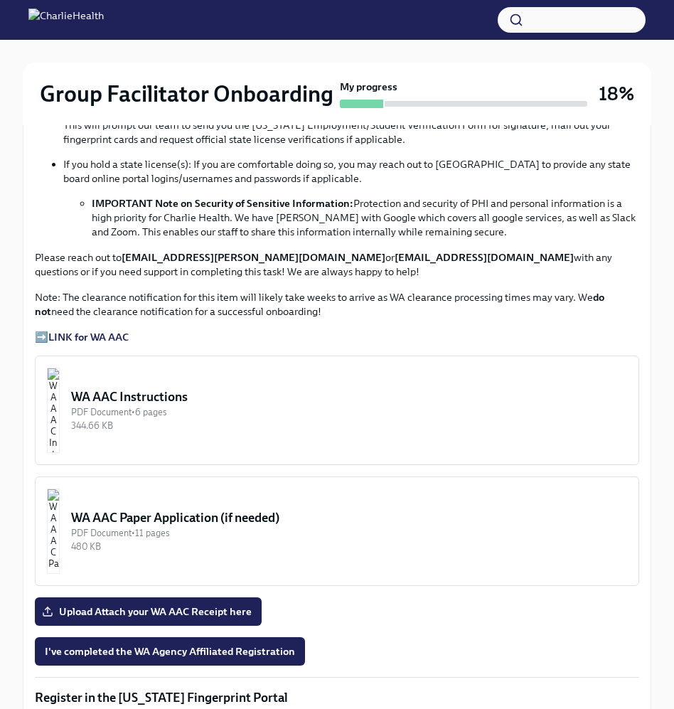  What do you see at coordinates (319, 304) in the screenshot?
I see `strong: do not` at bounding box center [319, 304].